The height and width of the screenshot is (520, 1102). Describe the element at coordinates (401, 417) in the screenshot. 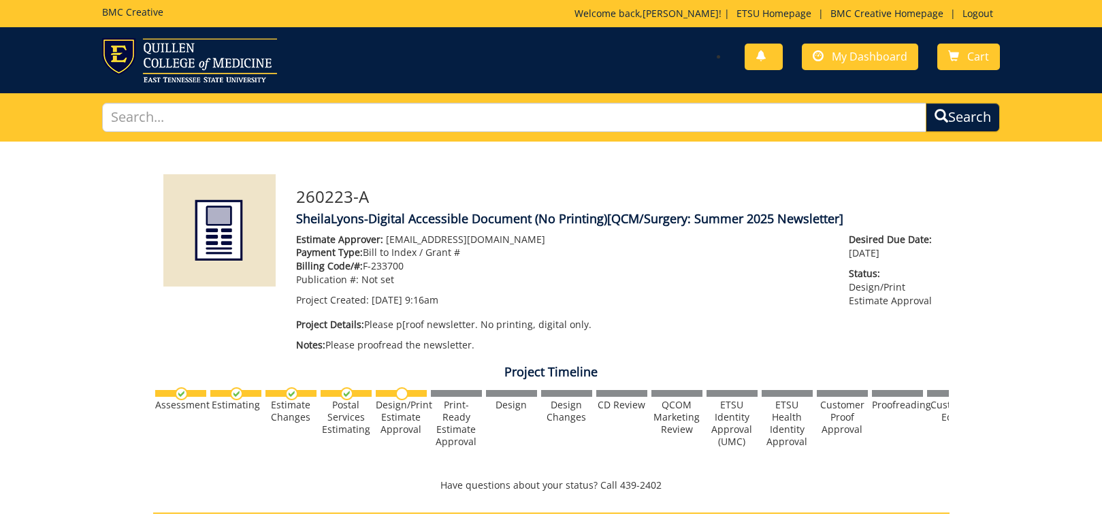

I see `div: Design/Print Estimate Approval` at that location.